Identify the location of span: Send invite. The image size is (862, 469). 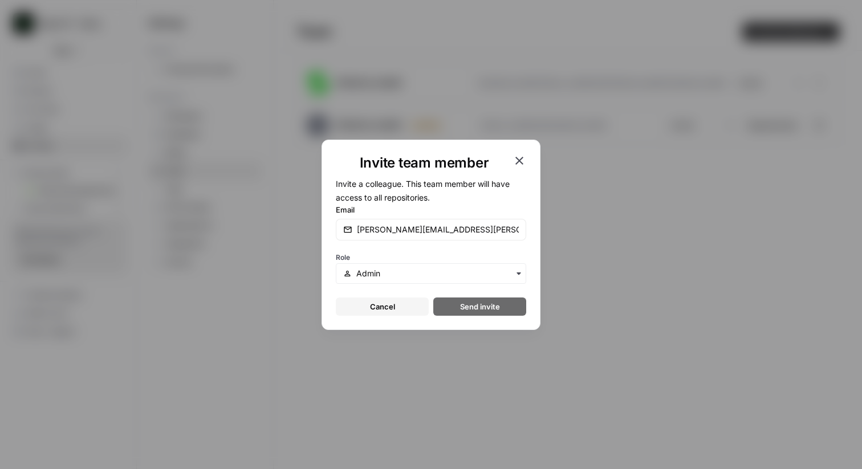
(480, 307).